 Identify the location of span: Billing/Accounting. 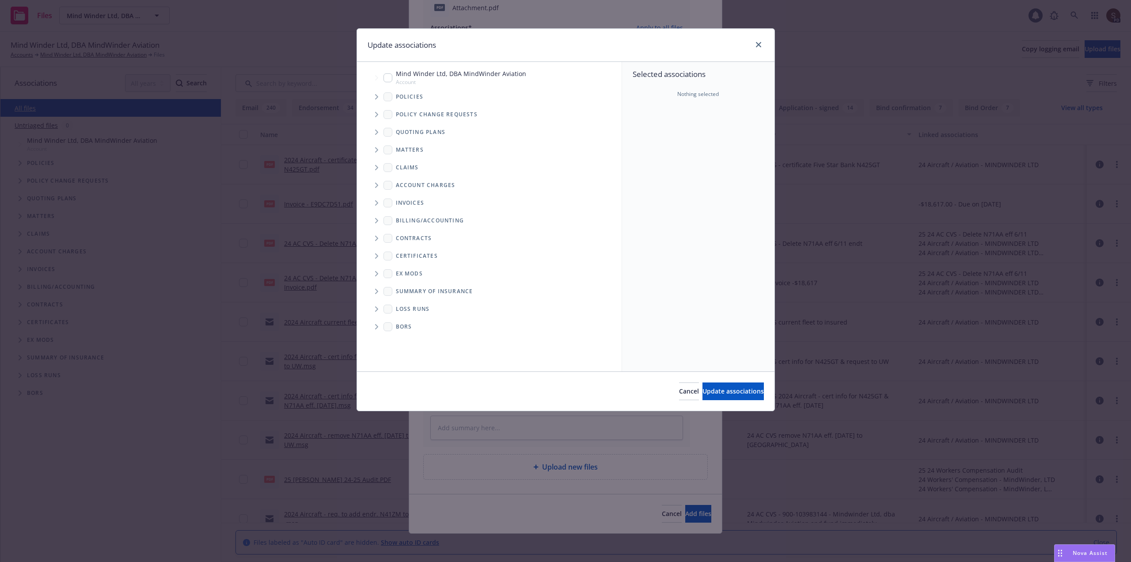
(430, 220).